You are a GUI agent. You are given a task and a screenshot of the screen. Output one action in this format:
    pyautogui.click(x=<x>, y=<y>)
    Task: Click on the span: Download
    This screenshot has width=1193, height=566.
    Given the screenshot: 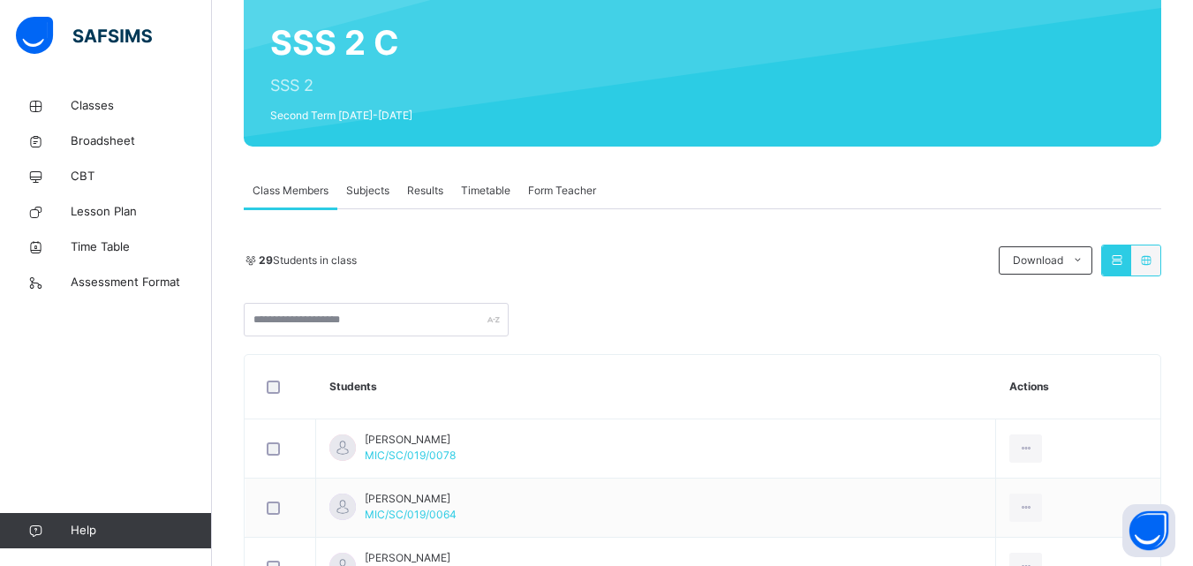 What is the action you would take?
    pyautogui.click(x=1037, y=260)
    